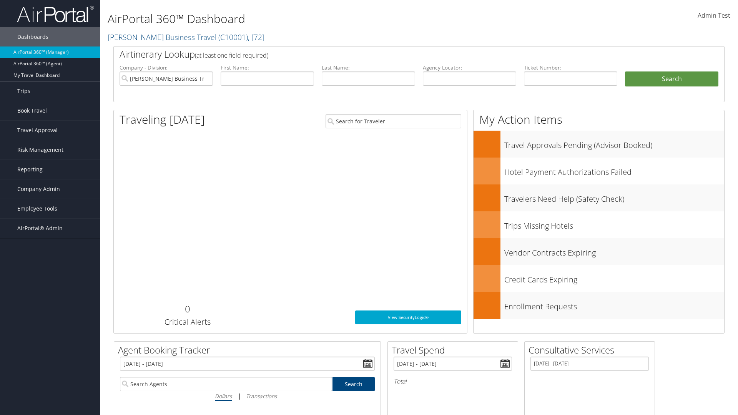 The image size is (738, 415). Describe the element at coordinates (570, 68) in the screenshot. I see `label: Ticket Number:` at that location.